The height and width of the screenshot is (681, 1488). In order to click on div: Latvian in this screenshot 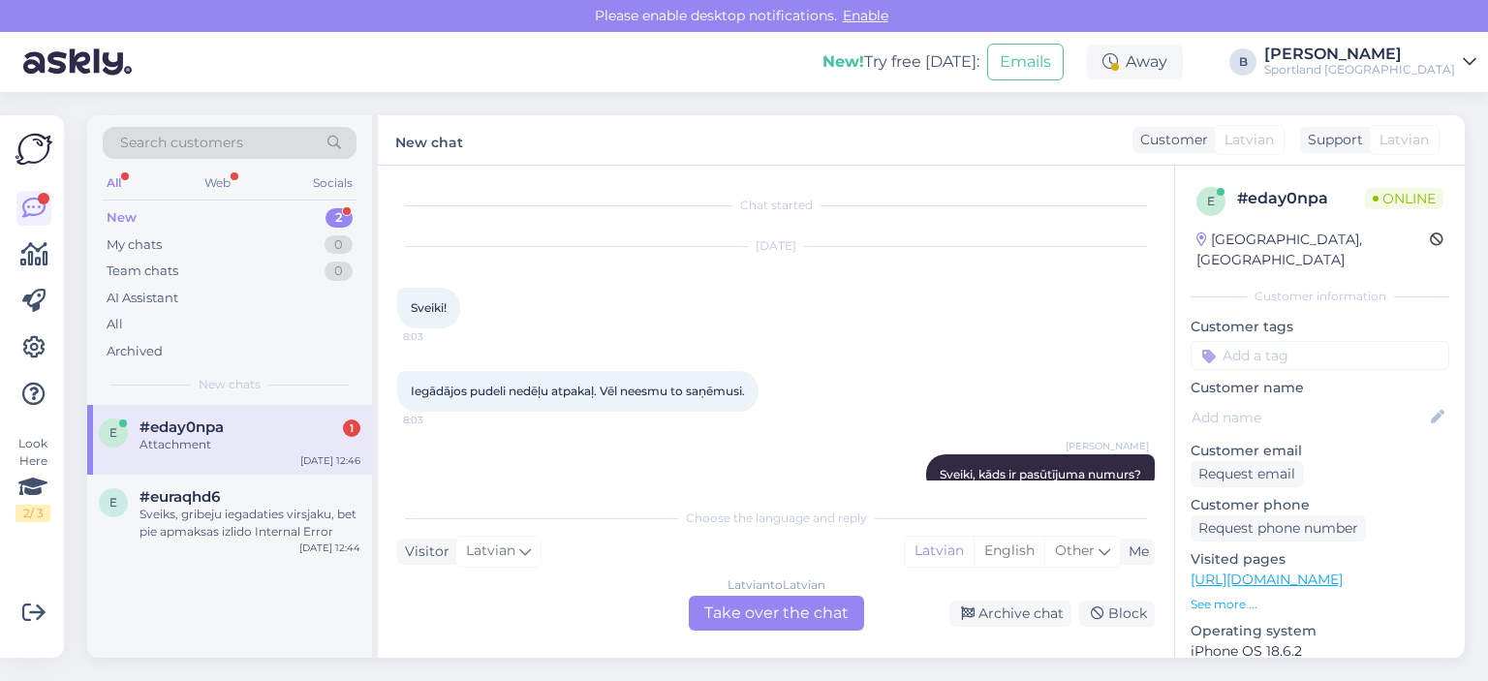, I will do `click(939, 551)`.